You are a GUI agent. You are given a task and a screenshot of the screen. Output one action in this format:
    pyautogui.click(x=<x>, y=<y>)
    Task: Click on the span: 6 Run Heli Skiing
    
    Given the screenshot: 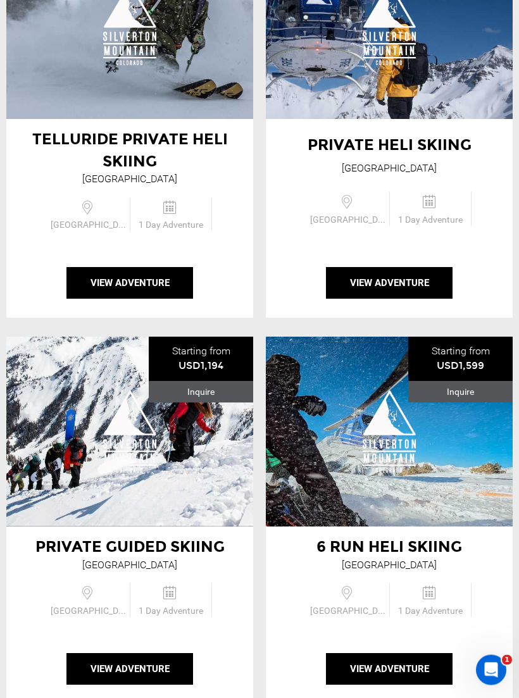 What is the action you would take?
    pyautogui.click(x=389, y=547)
    